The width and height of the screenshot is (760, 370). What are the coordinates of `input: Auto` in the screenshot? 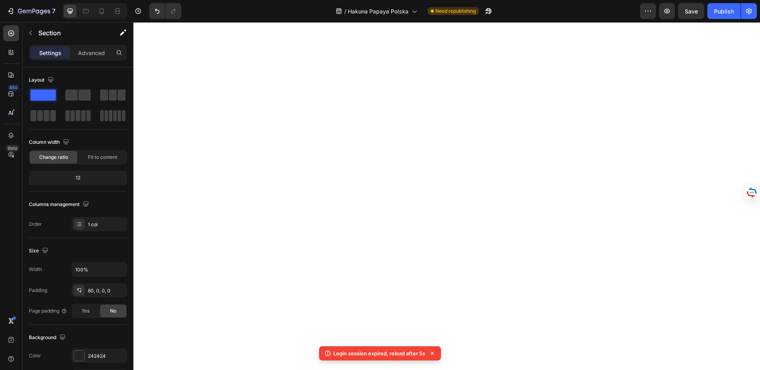 It's located at (99, 269).